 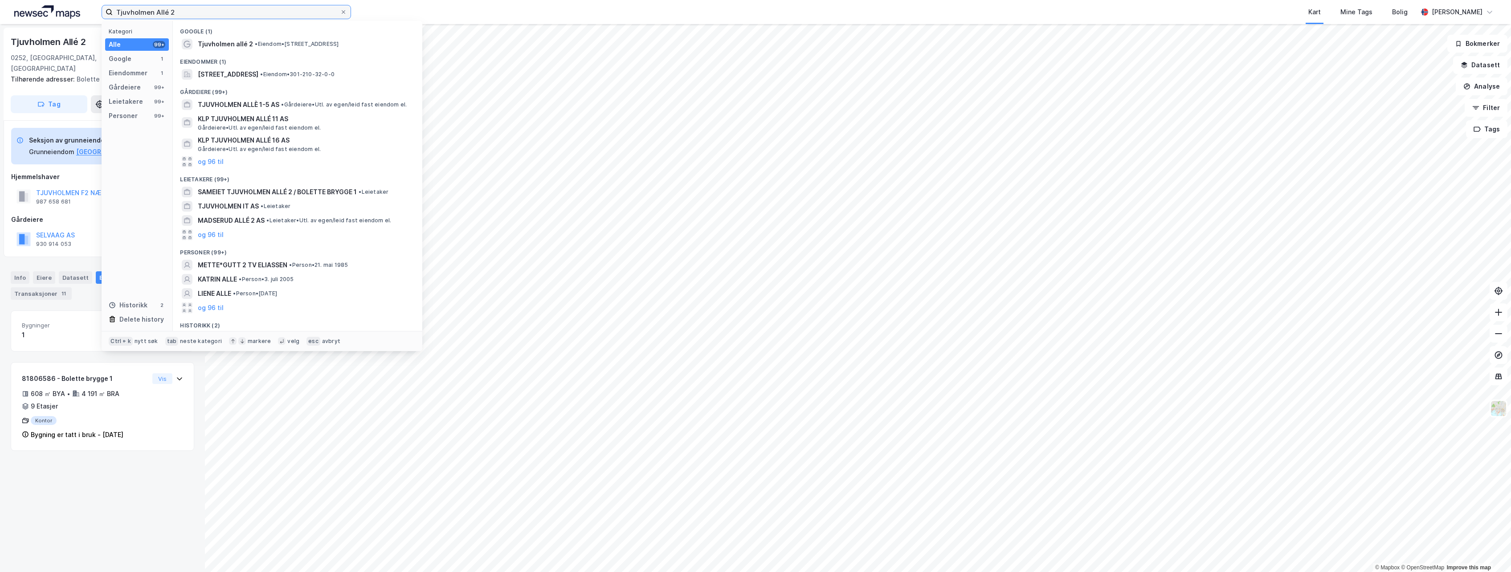 What do you see at coordinates (1400, 12) in the screenshot?
I see `div: Bolig` at bounding box center [1400, 12].